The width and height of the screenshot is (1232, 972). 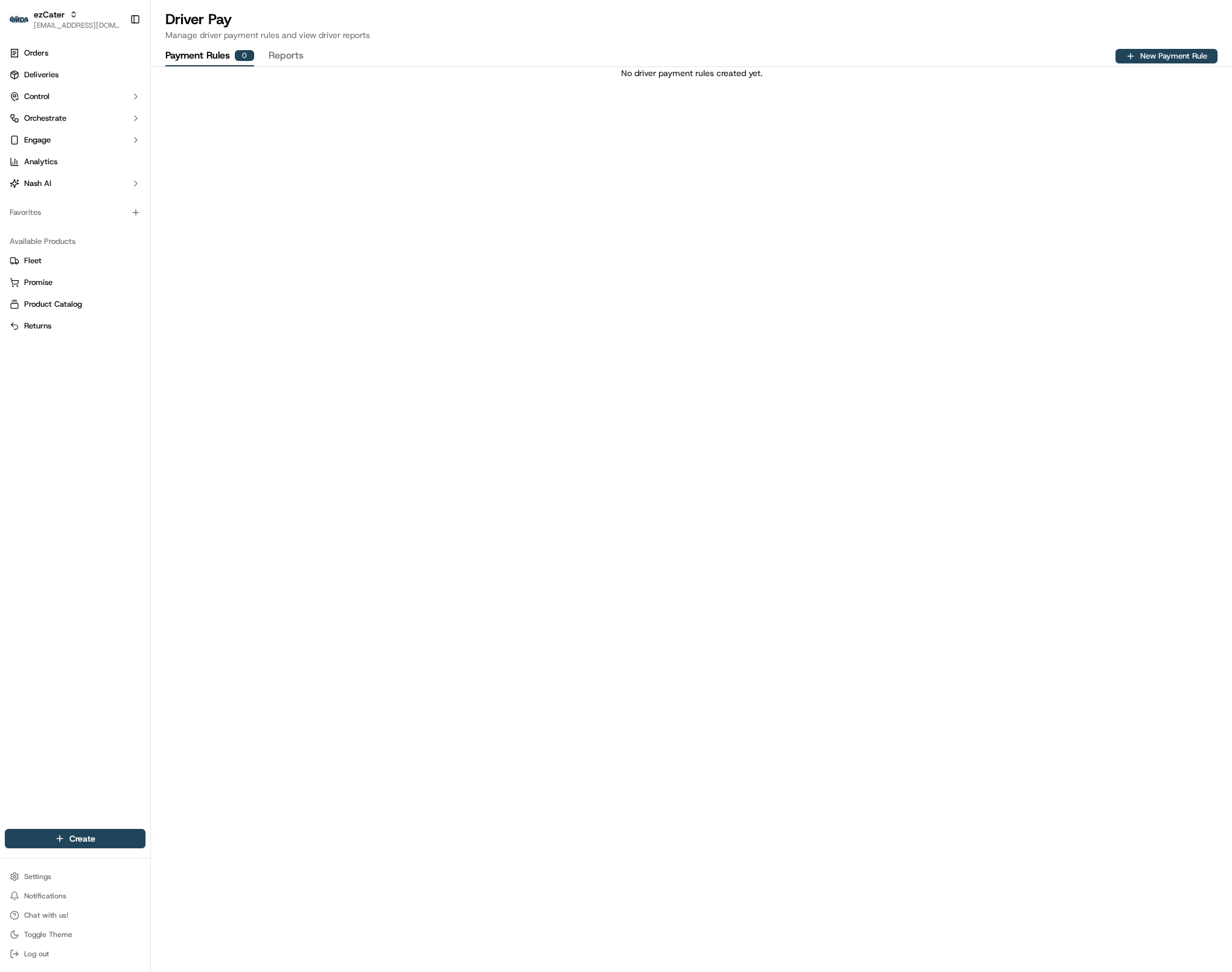 What do you see at coordinates (40, 162) in the screenshot?
I see `span: Analytics` at bounding box center [40, 162].